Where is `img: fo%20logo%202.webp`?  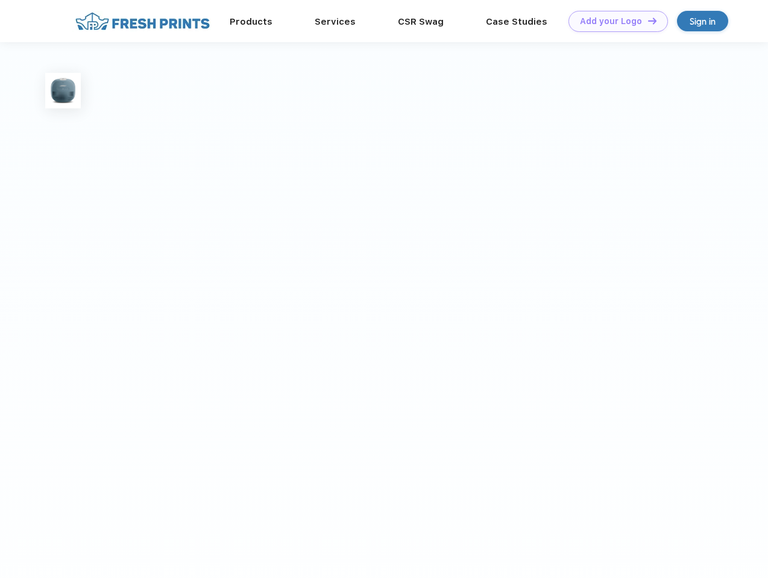 img: fo%20logo%202.webp is located at coordinates (142, 21).